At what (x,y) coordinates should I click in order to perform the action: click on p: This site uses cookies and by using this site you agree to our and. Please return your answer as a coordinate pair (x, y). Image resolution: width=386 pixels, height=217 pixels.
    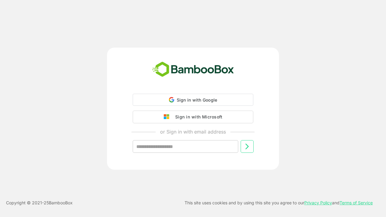
    Looking at the image, I should click on (279, 203).